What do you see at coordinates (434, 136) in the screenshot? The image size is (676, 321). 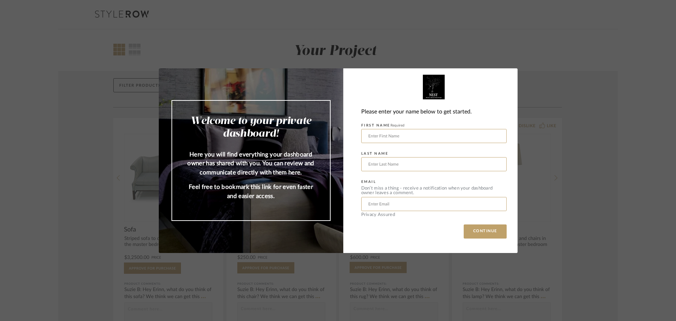 I see `input: Enter First Name` at bounding box center [434, 136].